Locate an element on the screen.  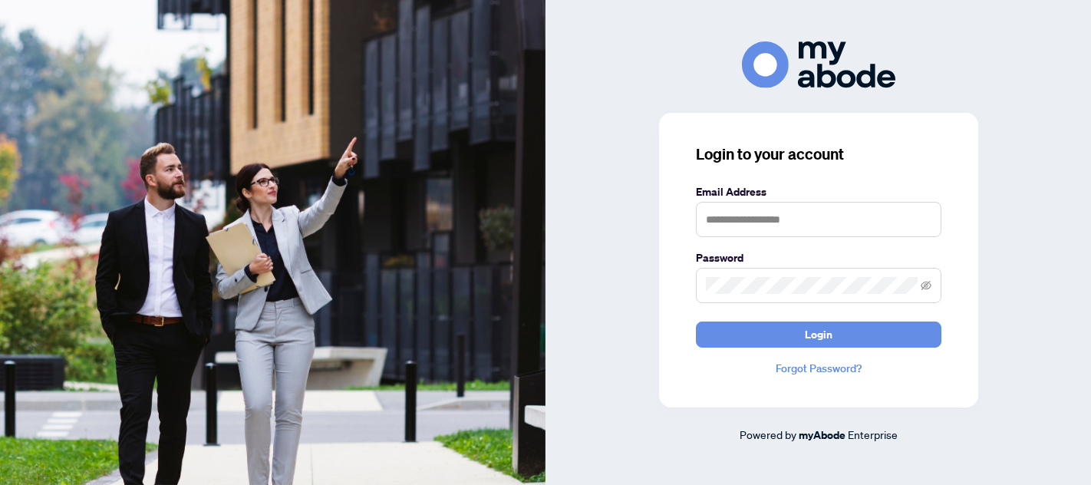
a: myAbode is located at coordinates (821, 435).